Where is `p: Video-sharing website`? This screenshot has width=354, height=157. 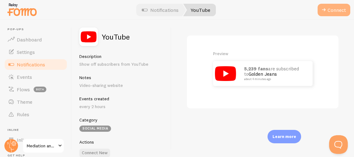 p: Video-sharing website is located at coordinates (121, 85).